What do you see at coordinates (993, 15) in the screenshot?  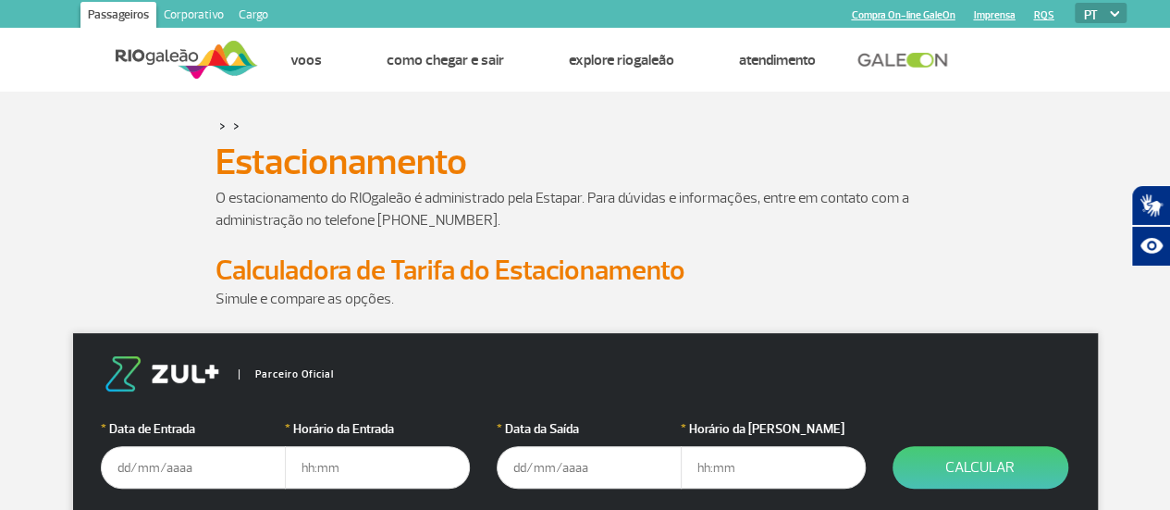 I see `a: Imprensa` at bounding box center [993, 15].